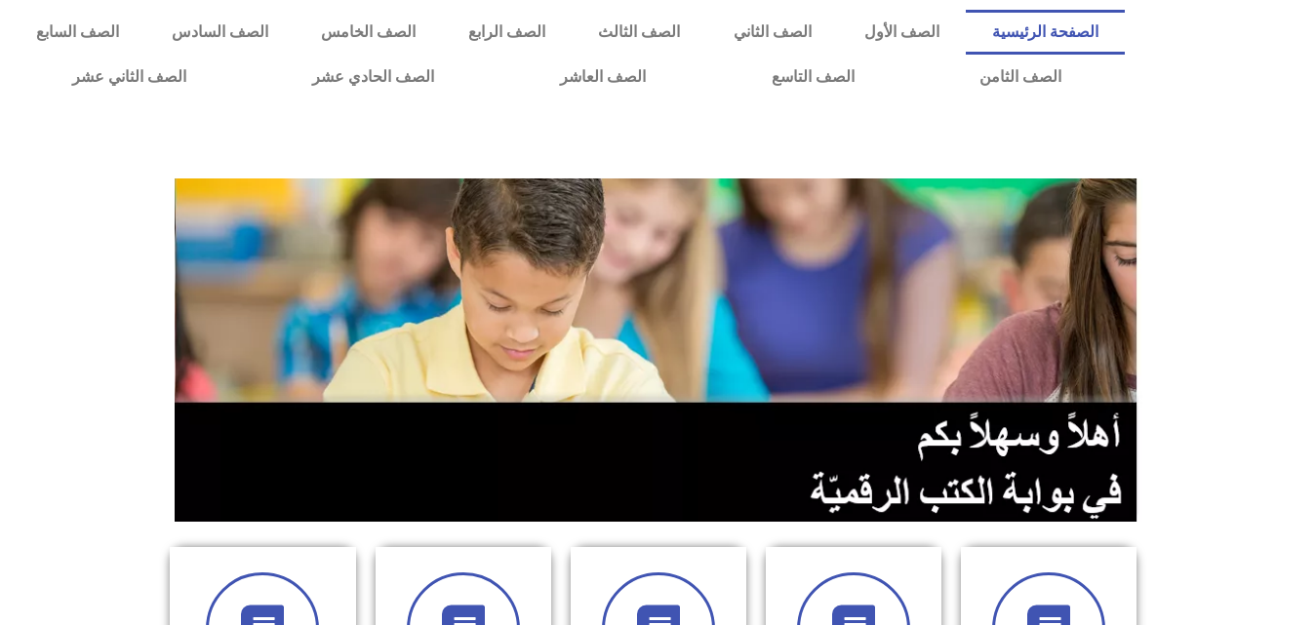  Describe the element at coordinates (1021, 77) in the screenshot. I see `a: الصف الثامن` at that location.